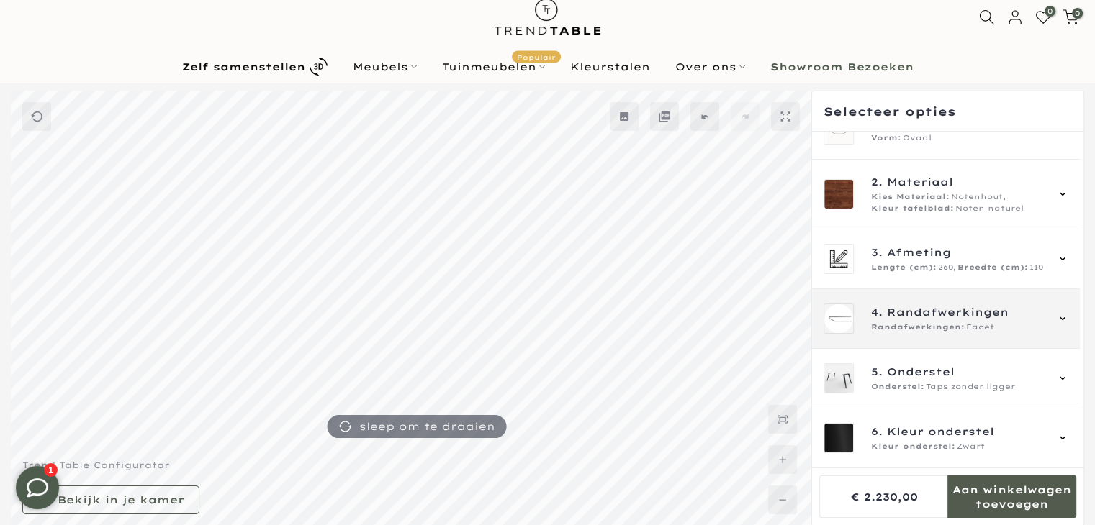 The width and height of the screenshot is (1095, 525). What do you see at coordinates (841, 67) in the screenshot?
I see `b: Showroom Bezoeken` at bounding box center [841, 67].